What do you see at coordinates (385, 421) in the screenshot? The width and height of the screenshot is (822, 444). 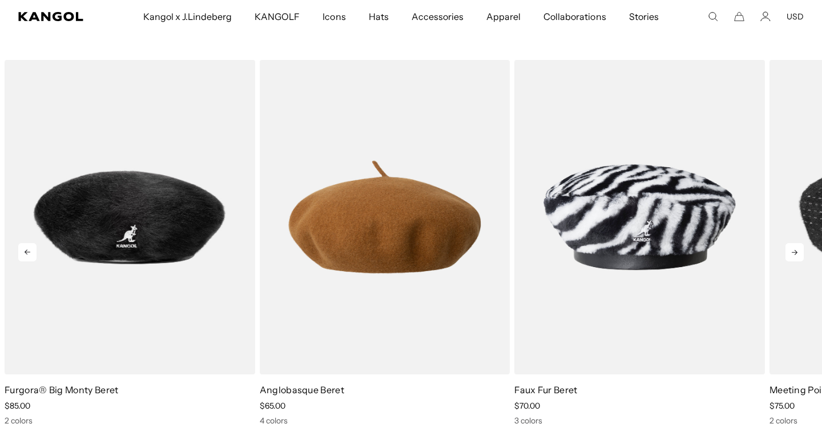 I see `div: 4 colors` at bounding box center [385, 421].